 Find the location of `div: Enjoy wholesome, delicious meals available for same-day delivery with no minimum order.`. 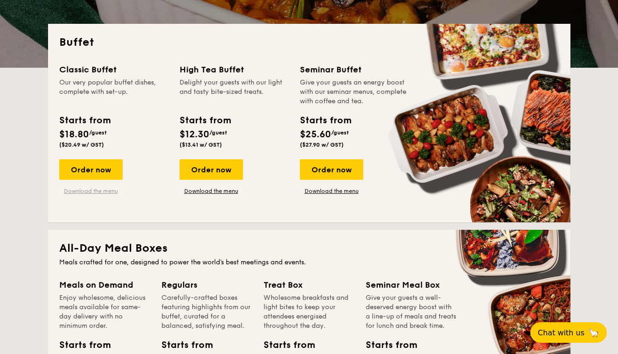

div: Enjoy wholesome, delicious meals available for same-day delivery with no minimum order. is located at coordinates (105, 312).